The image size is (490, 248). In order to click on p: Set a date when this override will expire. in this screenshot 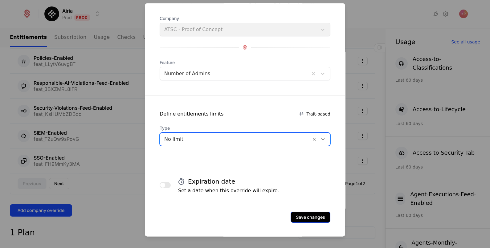, I will do `click(228, 190)`.